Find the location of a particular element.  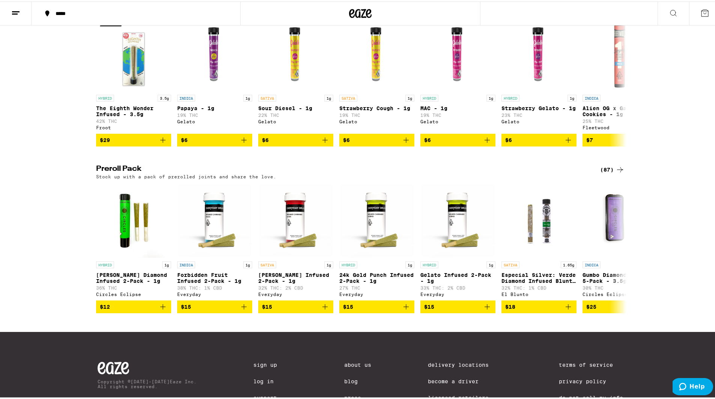

span: Help is located at coordinates (24, 9).